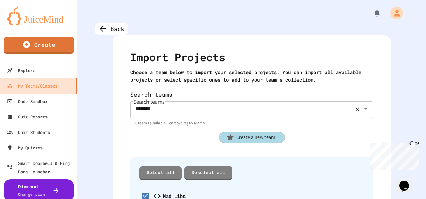 This screenshot has width=426, height=199. I want to click on div: My Quizzes, so click(25, 148).